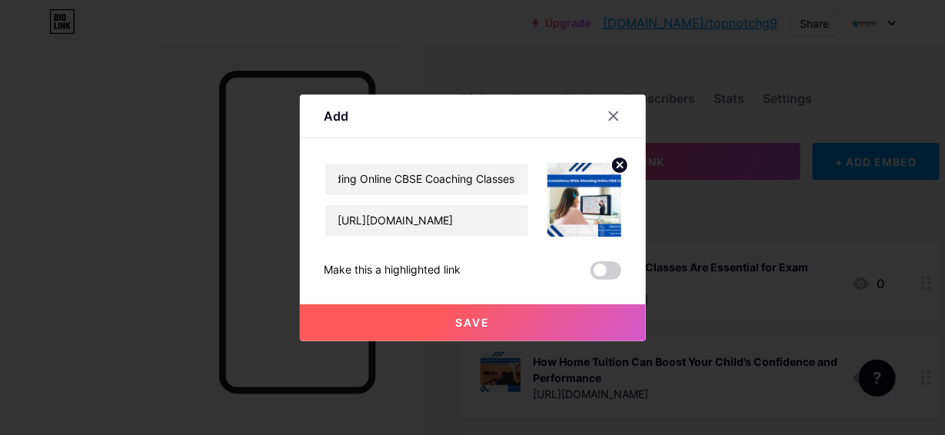 Image resolution: width=945 pixels, height=435 pixels. Describe the element at coordinates (393, 271) in the screenshot. I see `div: Make this a highlighted link` at that location.